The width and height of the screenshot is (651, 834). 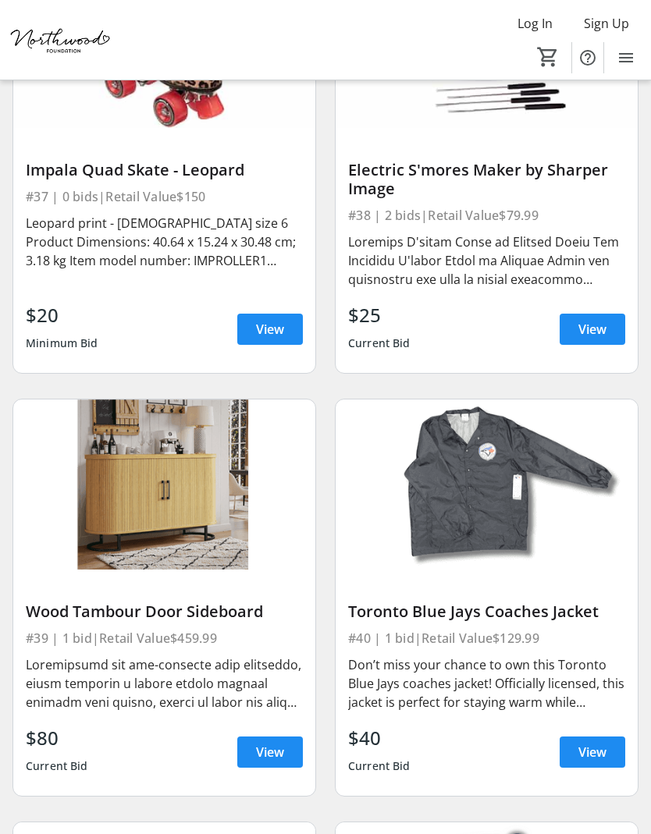 What do you see at coordinates (379, 315) in the screenshot?
I see `div: $25` at bounding box center [379, 315].